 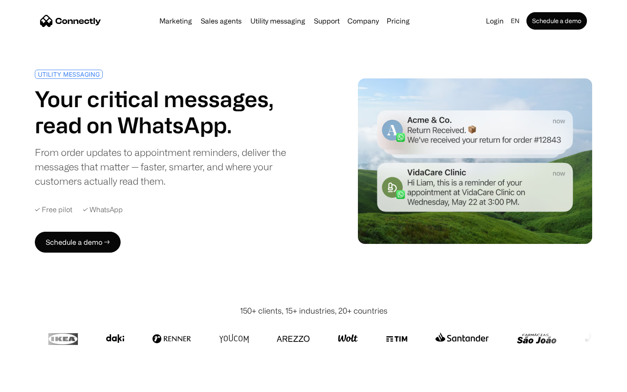 What do you see at coordinates (175, 21) in the screenshot?
I see `a: Marketing` at bounding box center [175, 21].